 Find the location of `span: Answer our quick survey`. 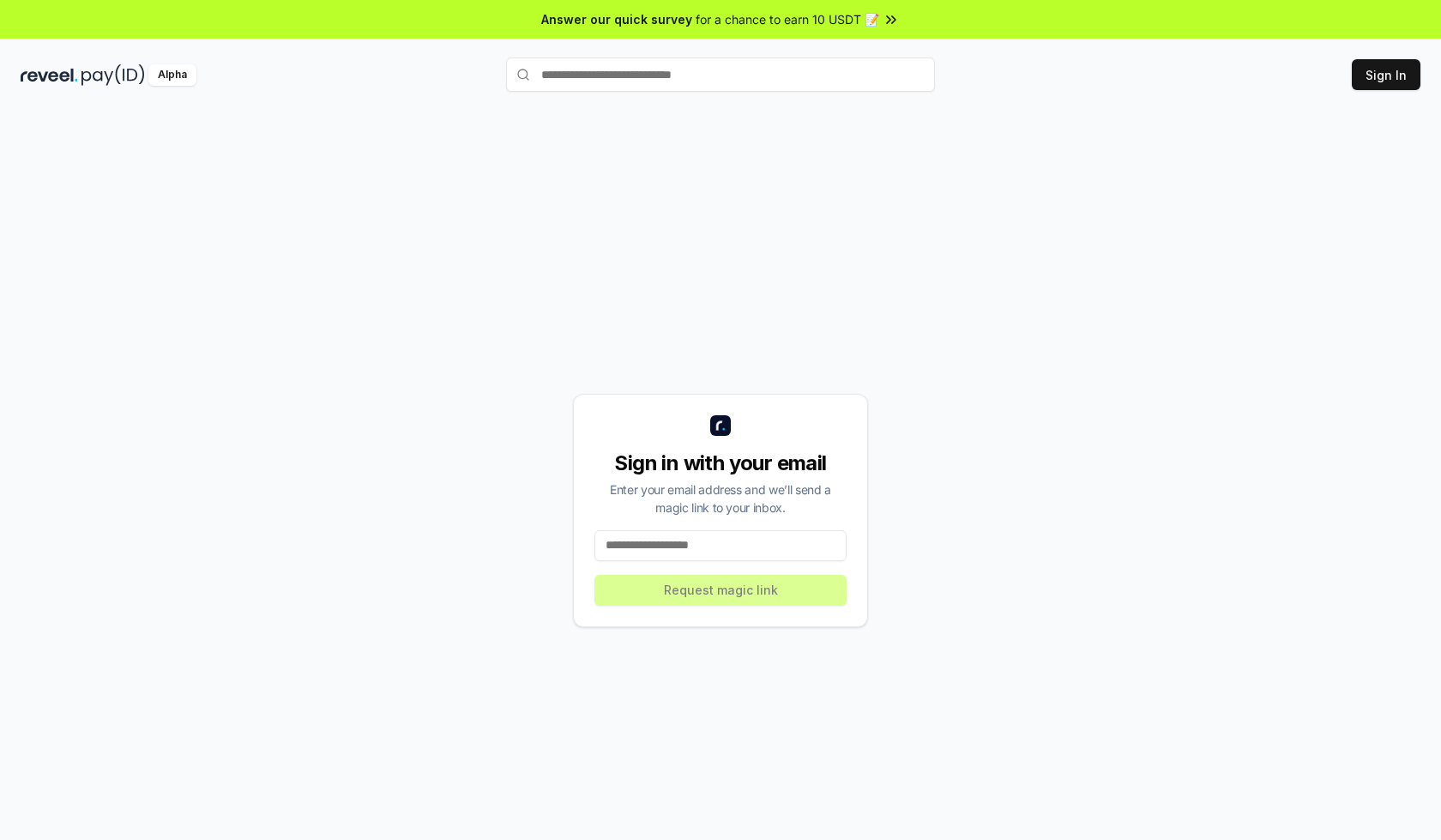

span: Answer our quick survey is located at coordinates (616, 19).